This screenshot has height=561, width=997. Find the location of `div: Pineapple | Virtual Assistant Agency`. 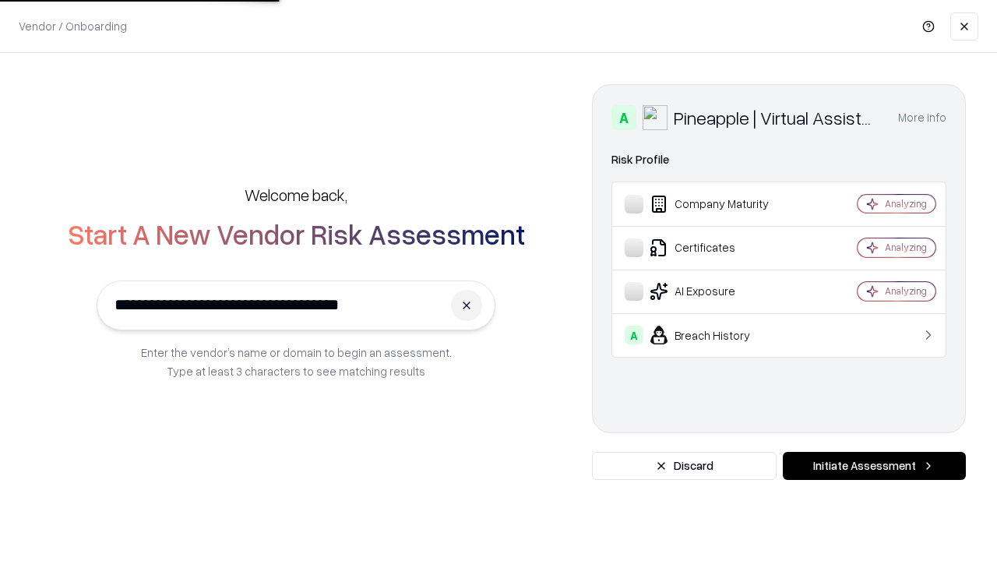

div: Pineapple | Virtual Assistant Agency is located at coordinates (776, 118).